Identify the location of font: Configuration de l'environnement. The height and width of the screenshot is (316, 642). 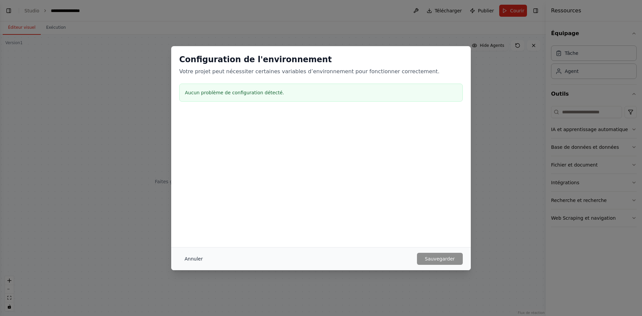
(256, 60).